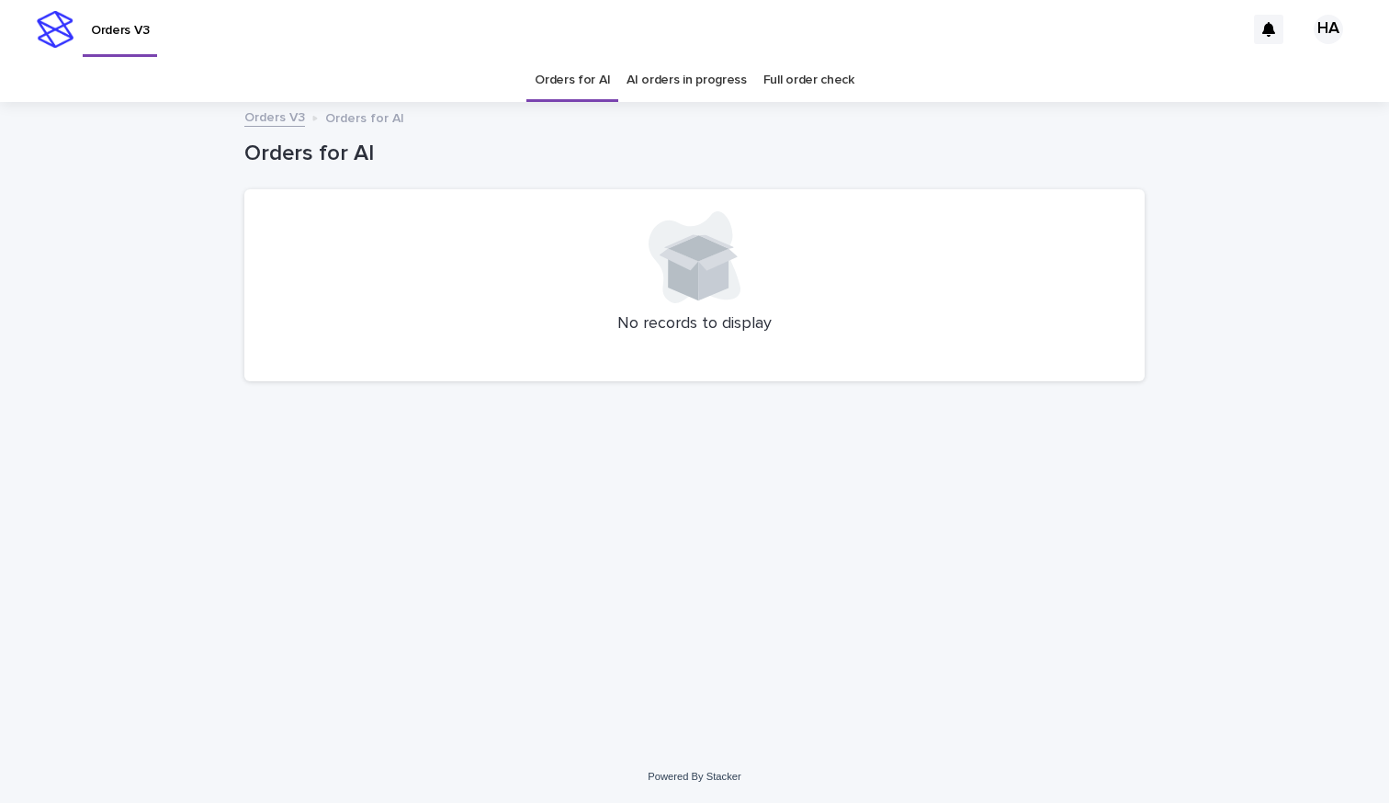 The image size is (1389, 803). Describe the element at coordinates (695, 324) in the screenshot. I see `p: No records to display` at that location.